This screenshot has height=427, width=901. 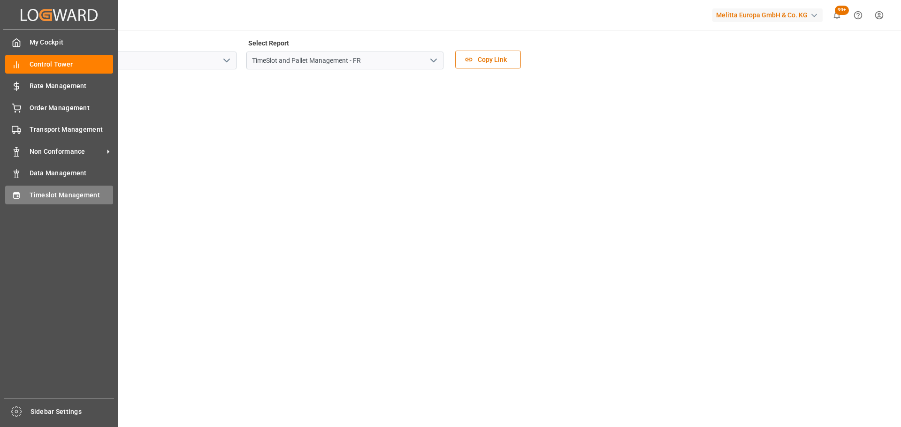 What do you see at coordinates (767, 15) in the screenshot?
I see `div: Melitta Europa GmbH & Co. KG` at bounding box center [767, 15].